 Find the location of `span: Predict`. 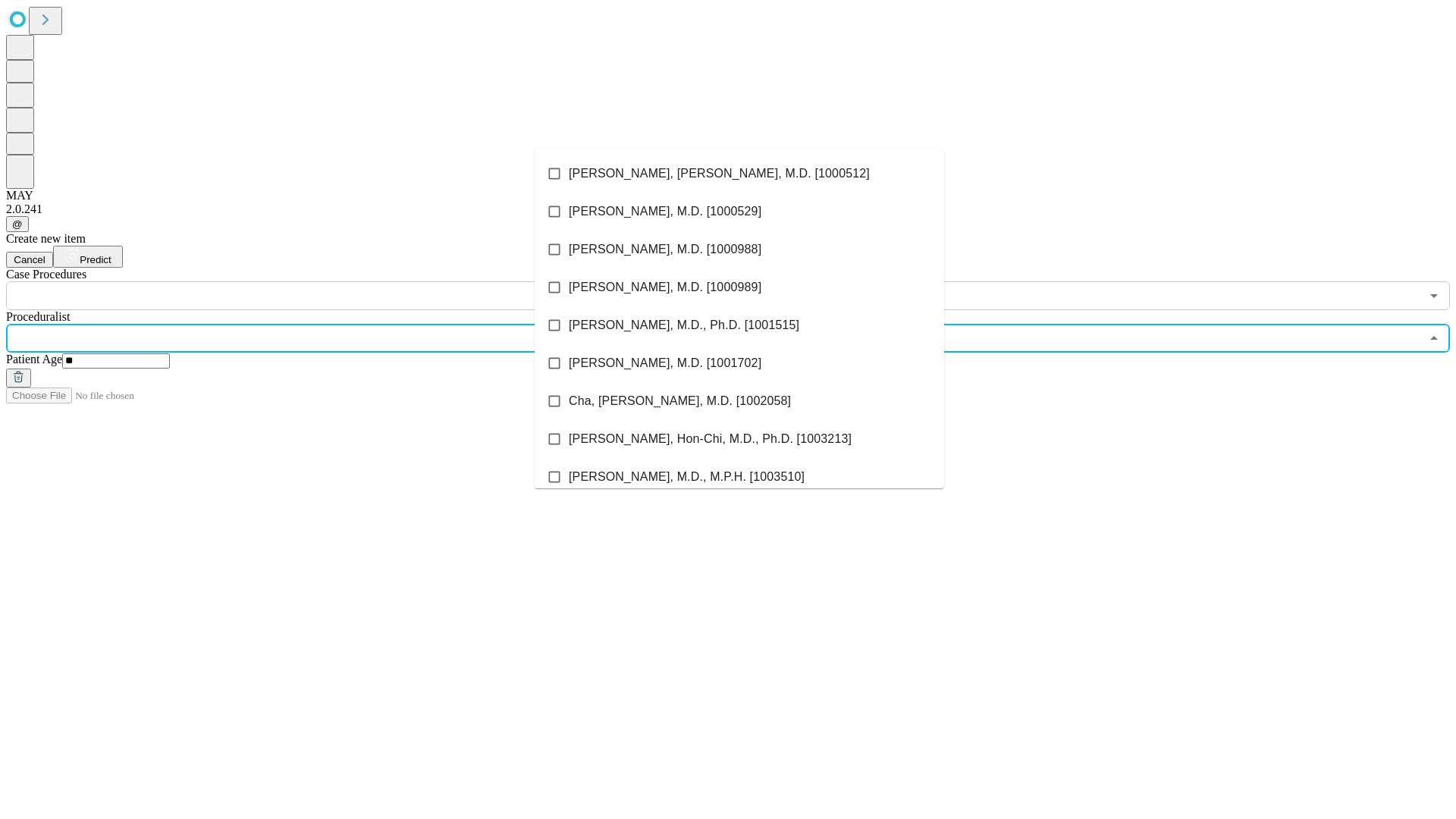

span: Predict is located at coordinates (95, 260).